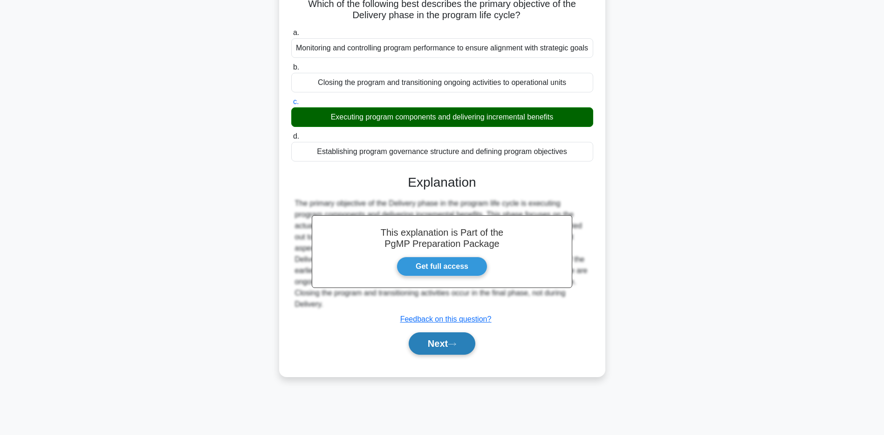 Image resolution: width=884 pixels, height=435 pixels. Describe the element at coordinates (442, 182) in the screenshot. I see `h3: Explanation` at that location.